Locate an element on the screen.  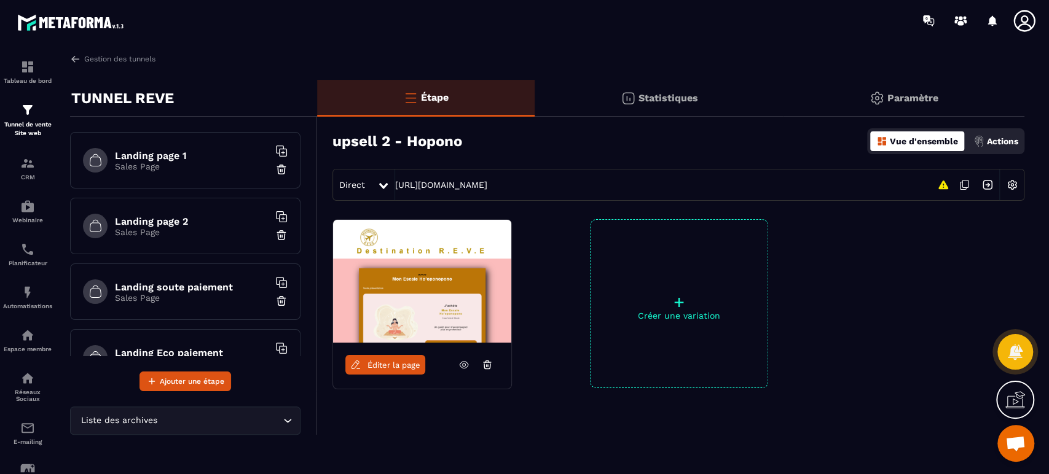
a: Gestion des tunnels is located at coordinates (112, 59).